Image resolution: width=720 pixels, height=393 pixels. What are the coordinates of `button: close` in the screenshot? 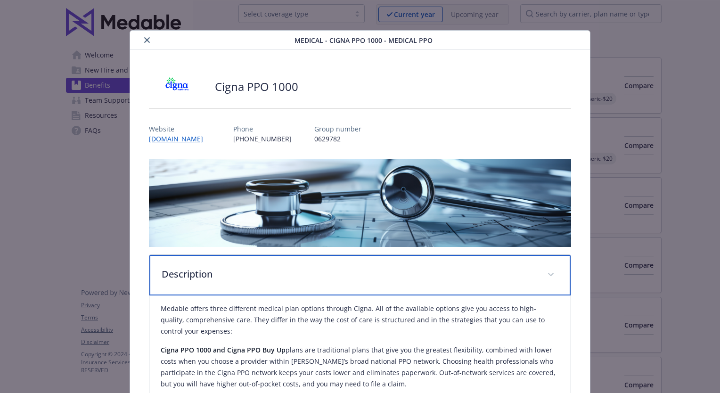 It's located at (147, 40).